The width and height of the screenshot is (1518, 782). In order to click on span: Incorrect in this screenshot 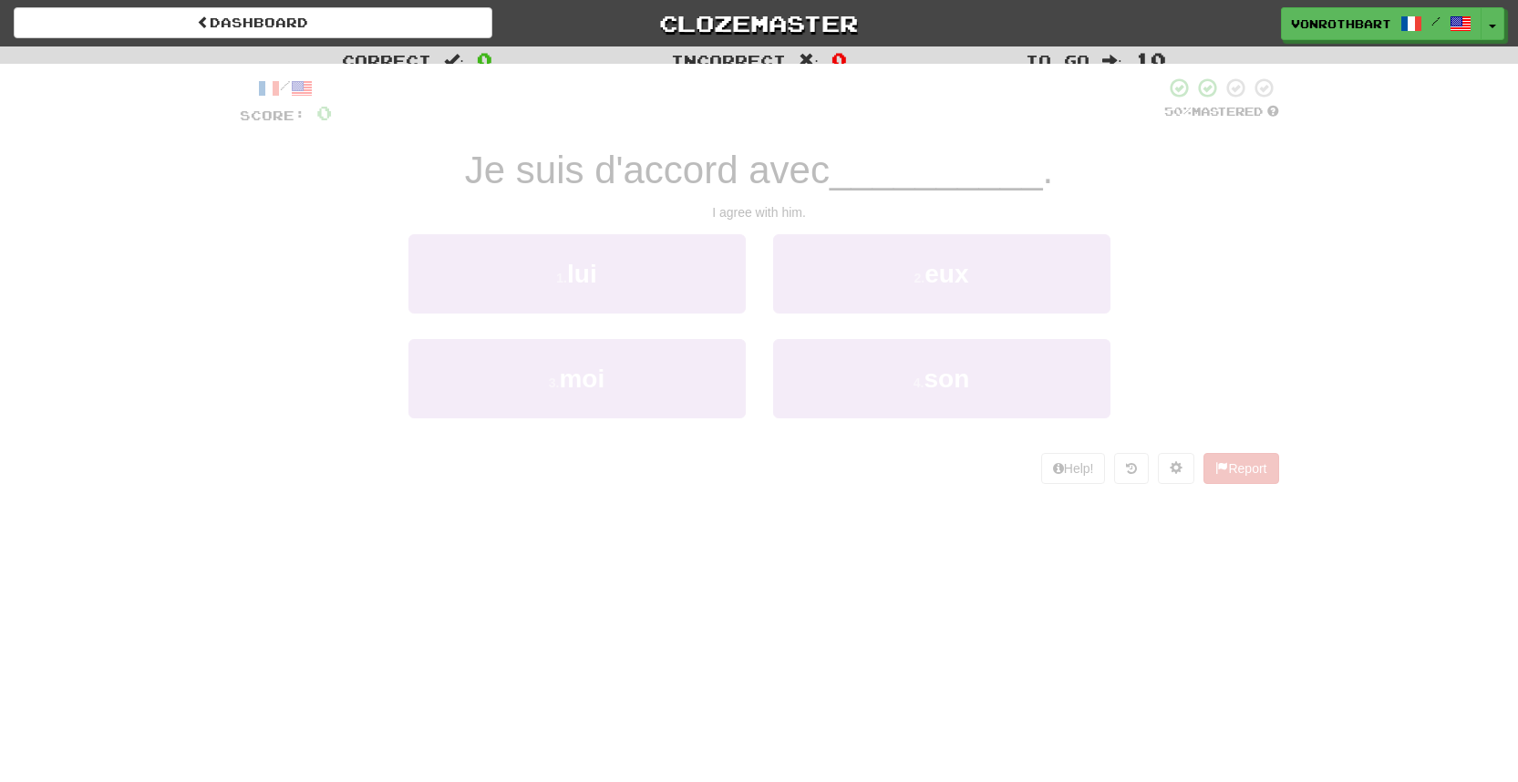, I will do `click(728, 60)`.